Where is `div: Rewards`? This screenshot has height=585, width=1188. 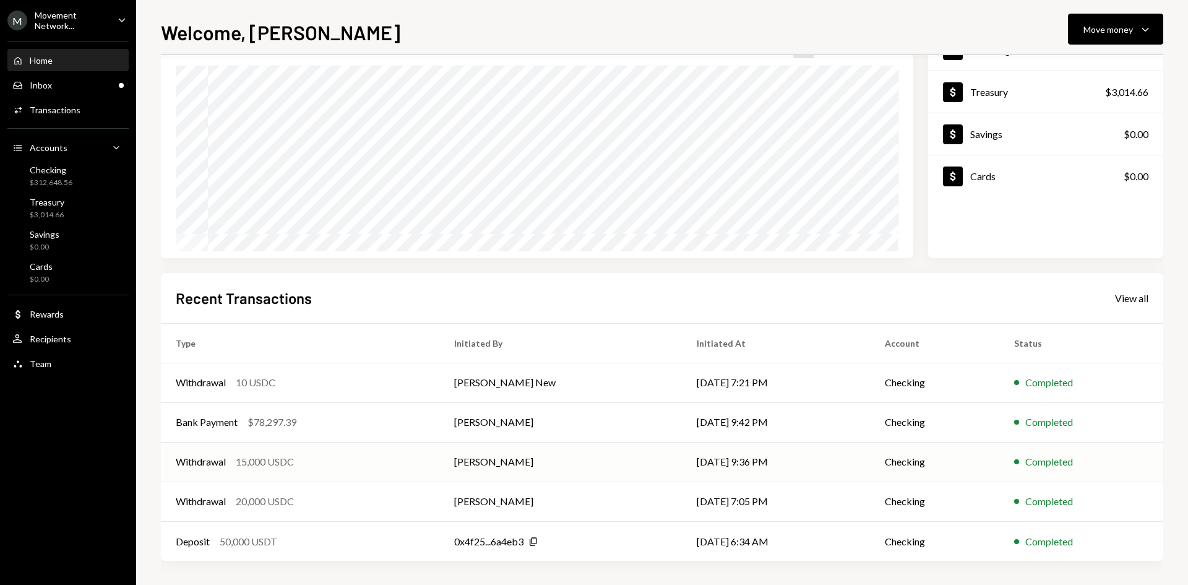
div: Rewards is located at coordinates (46, 314).